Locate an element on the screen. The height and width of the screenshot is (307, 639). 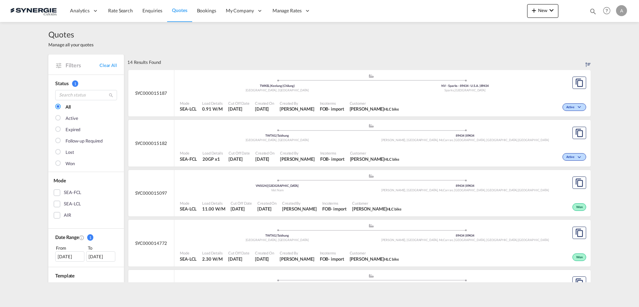
md-checkbox: AIR is located at coordinates (86, 215).